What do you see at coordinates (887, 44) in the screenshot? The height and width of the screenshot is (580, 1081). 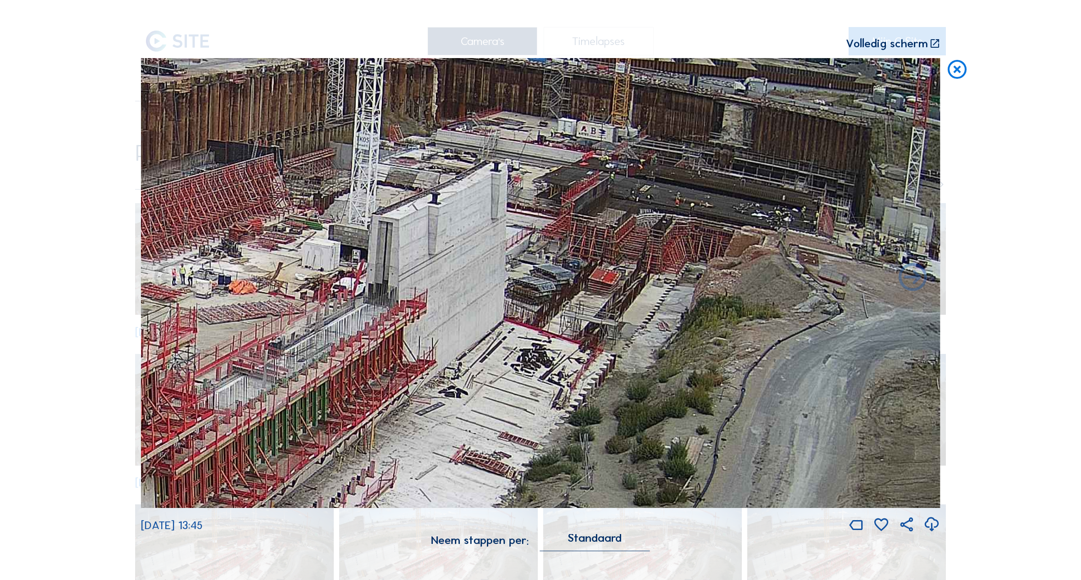 I see `div: Volledig scherm` at bounding box center [887, 44].